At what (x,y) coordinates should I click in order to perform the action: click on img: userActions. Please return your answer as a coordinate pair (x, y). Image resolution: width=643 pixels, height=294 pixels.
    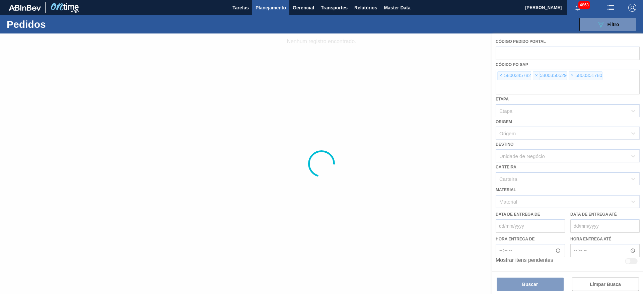
    Looking at the image, I should click on (611, 8).